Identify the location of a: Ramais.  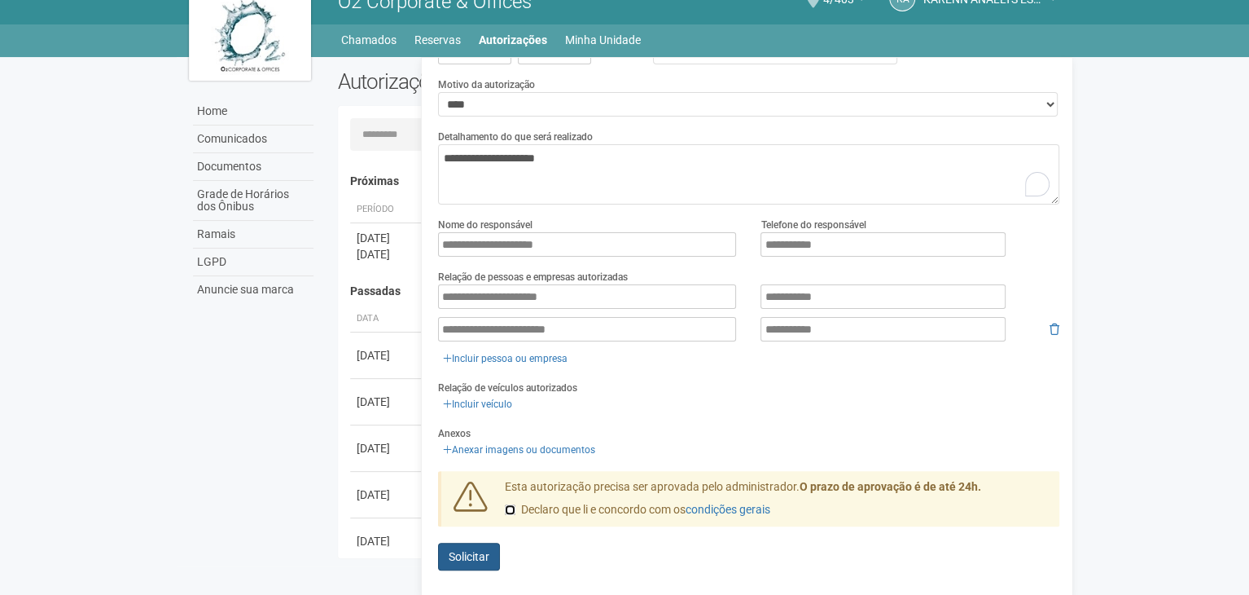
(253, 235).